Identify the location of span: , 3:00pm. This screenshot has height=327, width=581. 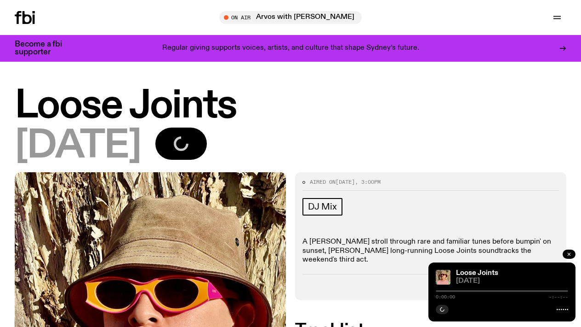
(368, 182).